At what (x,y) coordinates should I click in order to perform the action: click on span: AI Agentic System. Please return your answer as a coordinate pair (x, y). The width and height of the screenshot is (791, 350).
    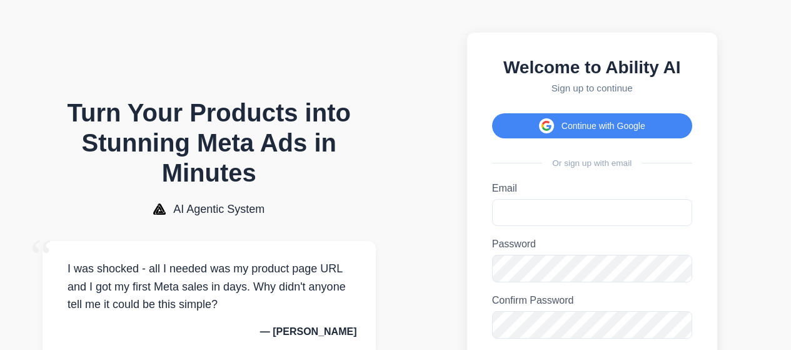
    Looking at the image, I should click on (219, 209).